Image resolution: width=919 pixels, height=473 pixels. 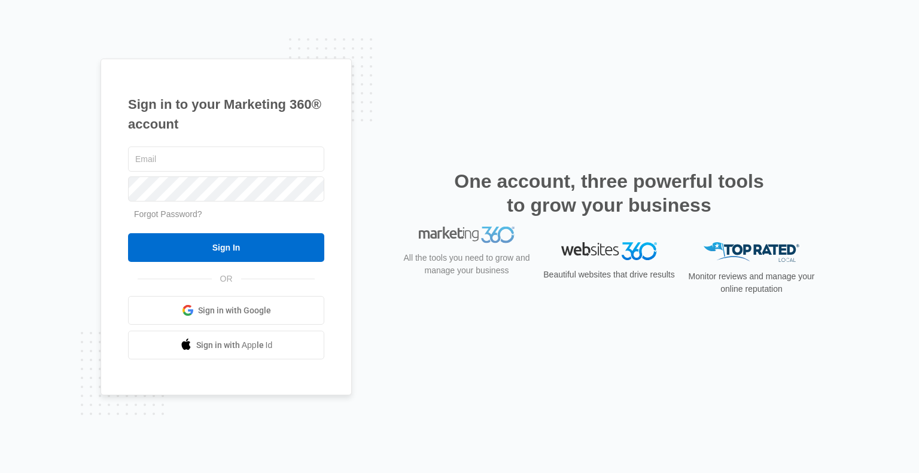 What do you see at coordinates (467, 251) in the screenshot?
I see `img: Marketing 360` at bounding box center [467, 251].